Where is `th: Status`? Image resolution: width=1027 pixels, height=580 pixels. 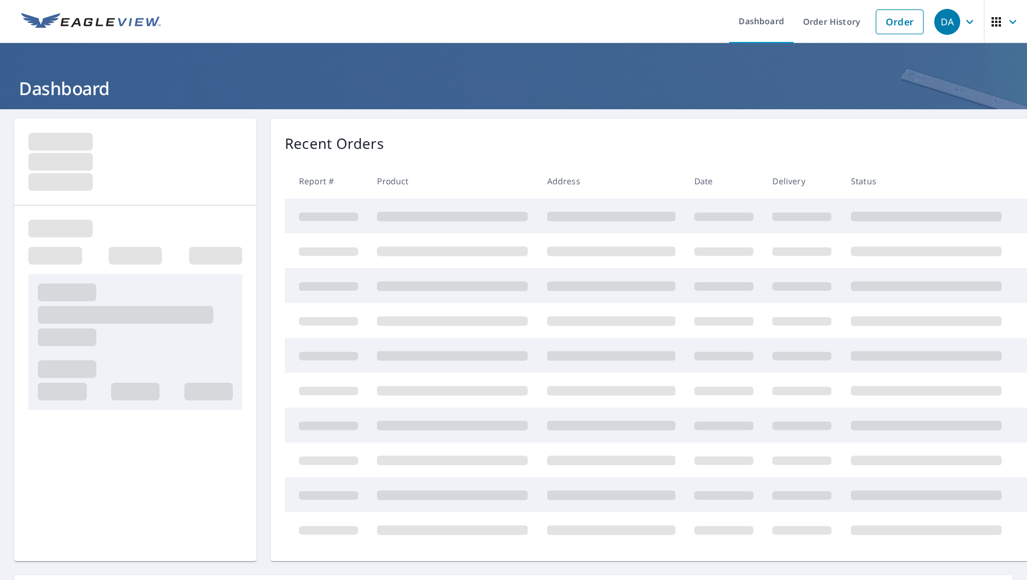 th: Status is located at coordinates (926, 181).